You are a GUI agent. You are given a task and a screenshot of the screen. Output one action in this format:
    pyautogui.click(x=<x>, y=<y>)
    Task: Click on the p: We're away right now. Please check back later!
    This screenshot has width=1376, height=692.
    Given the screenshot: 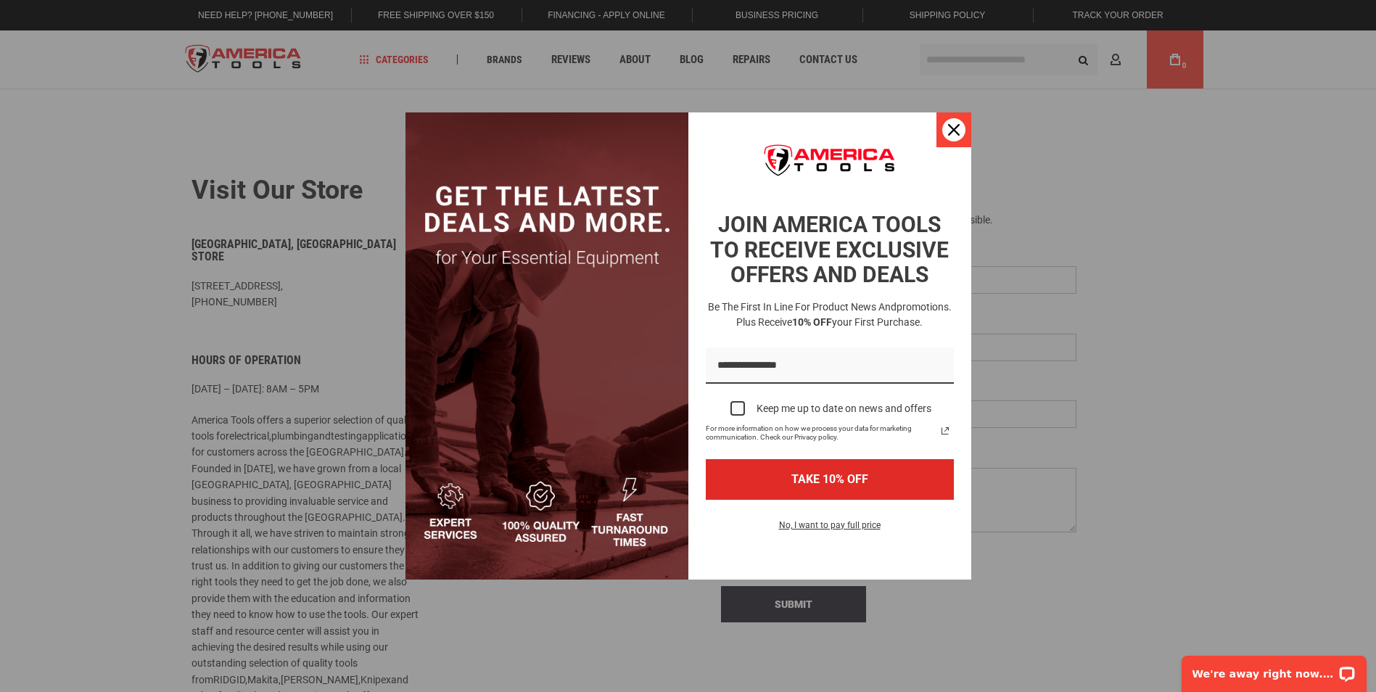 What is the action you would take?
    pyautogui.click(x=92, y=28)
    